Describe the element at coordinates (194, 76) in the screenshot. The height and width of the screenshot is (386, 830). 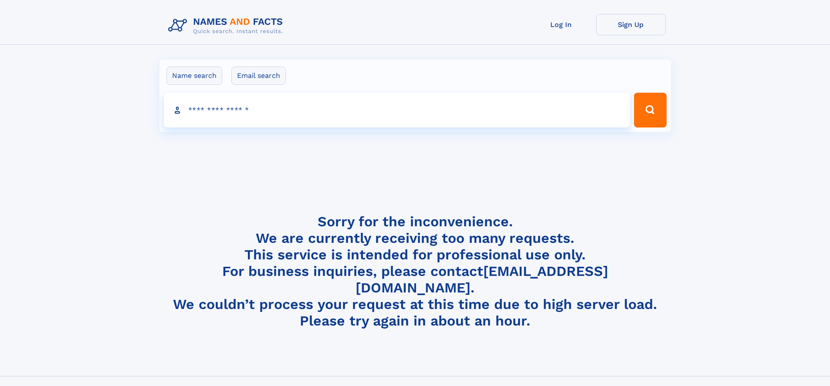
I see `label: Name search` at that location.